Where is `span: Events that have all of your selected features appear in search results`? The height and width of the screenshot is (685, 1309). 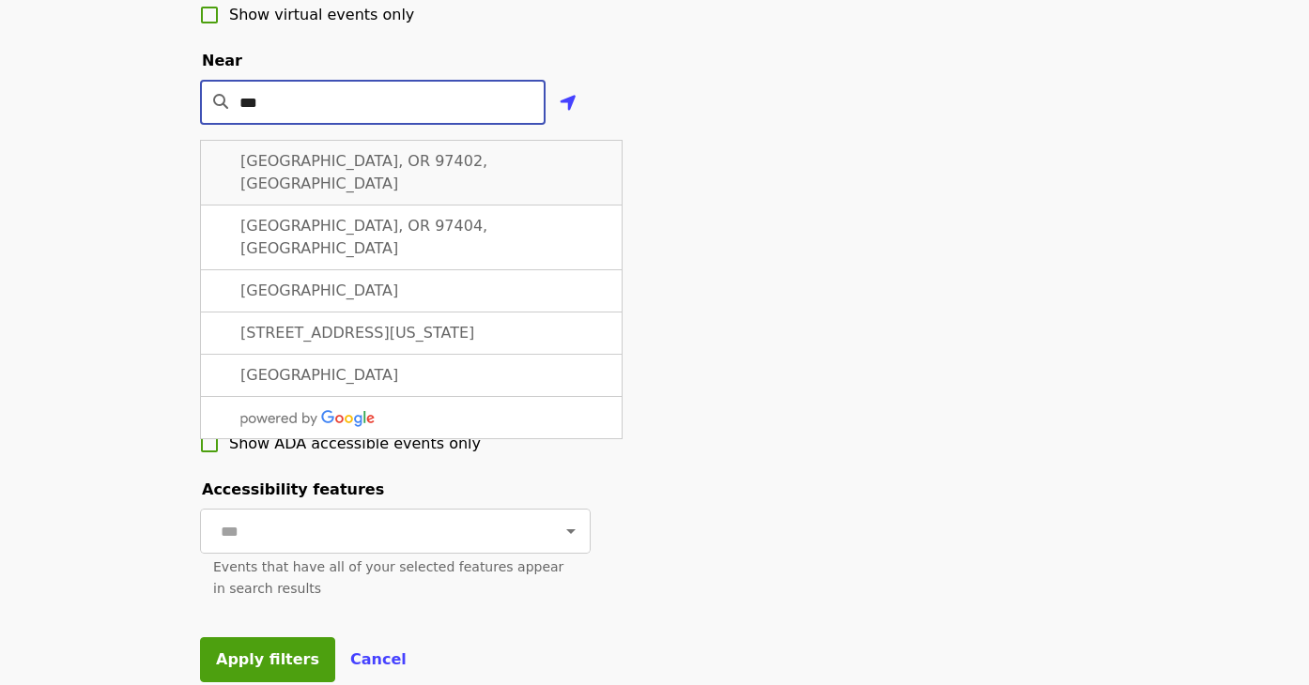 span: Events that have all of your selected features appear in search results is located at coordinates (388, 577).